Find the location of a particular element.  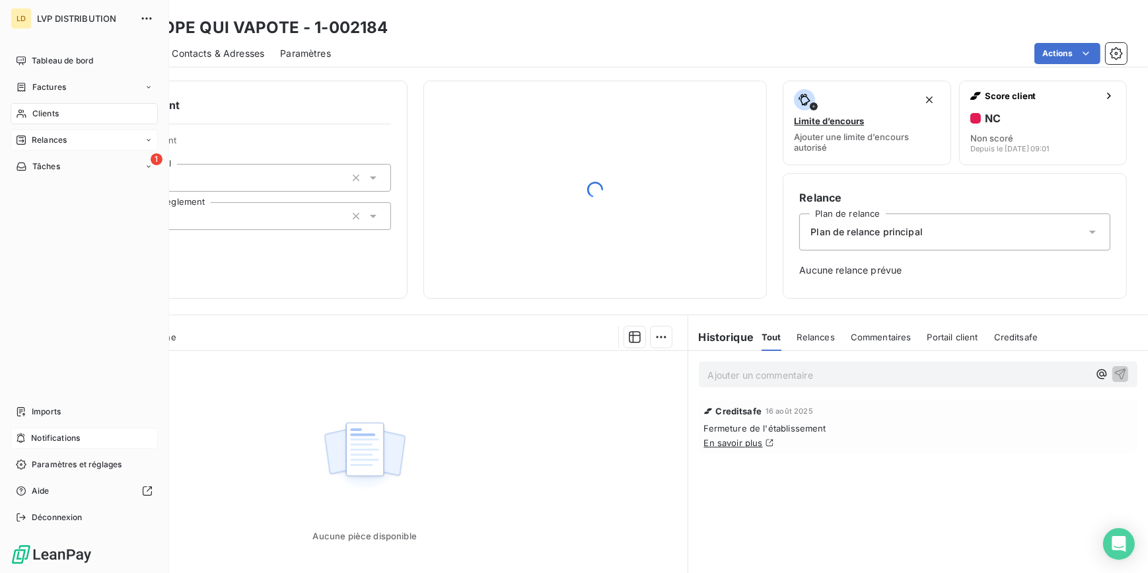

img: Empty state is located at coordinates (365, 456).